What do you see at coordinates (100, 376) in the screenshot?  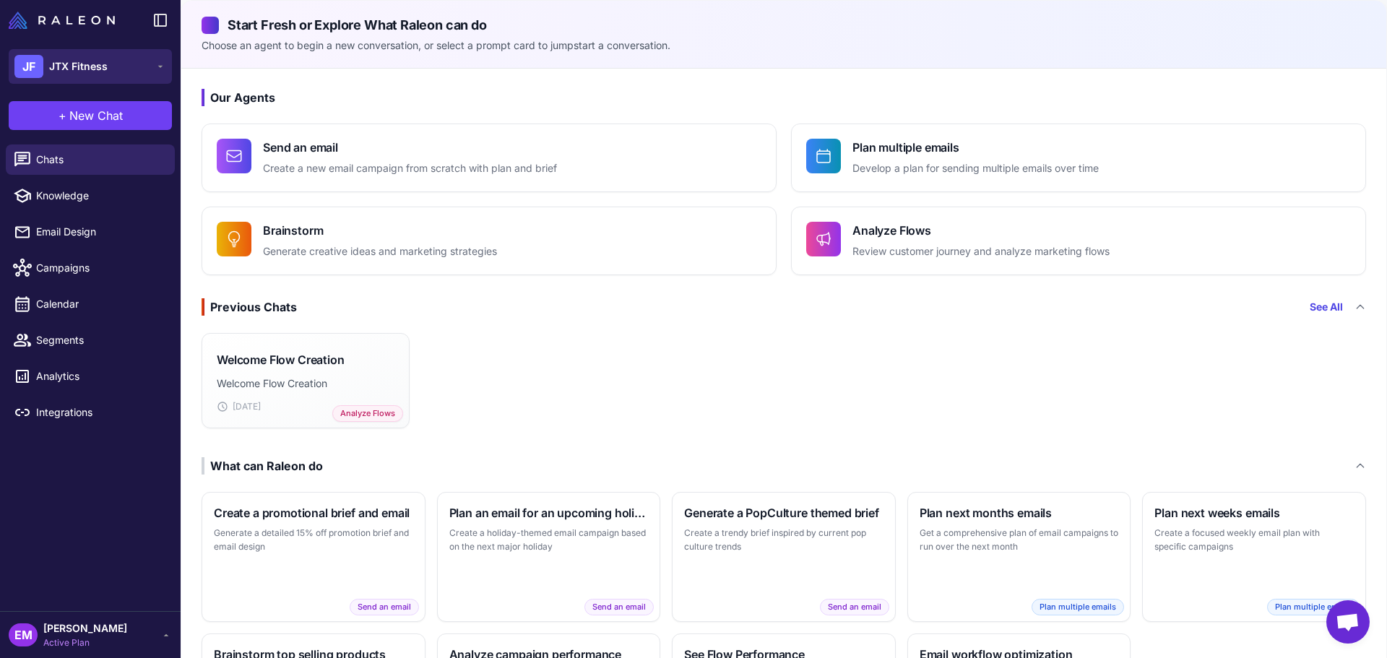 I see `span: Analytics` at bounding box center [100, 376].